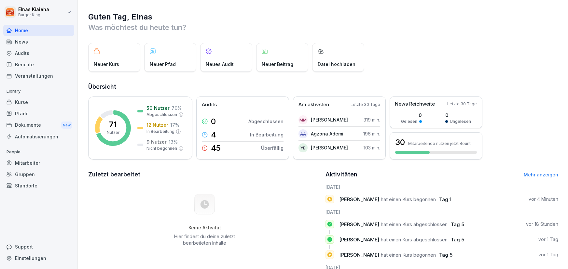 The width and height of the screenshot is (568, 269). I want to click on div: Dokumente, so click(39, 125).